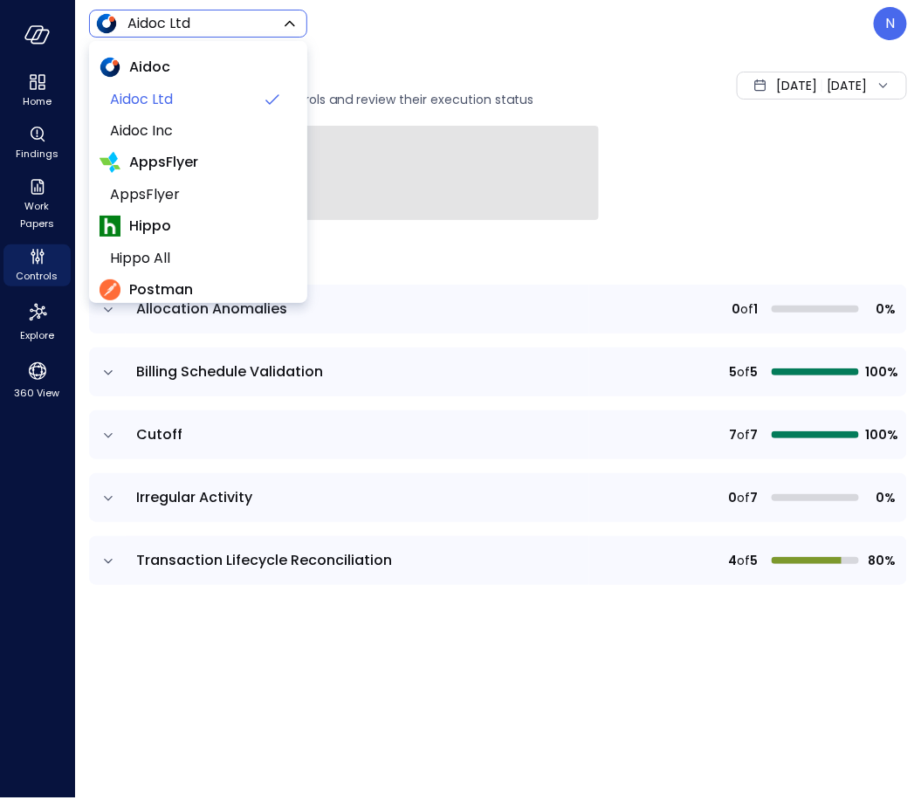  What do you see at coordinates (110, 67) in the screenshot?
I see `img: Aidoc` at bounding box center [110, 67].